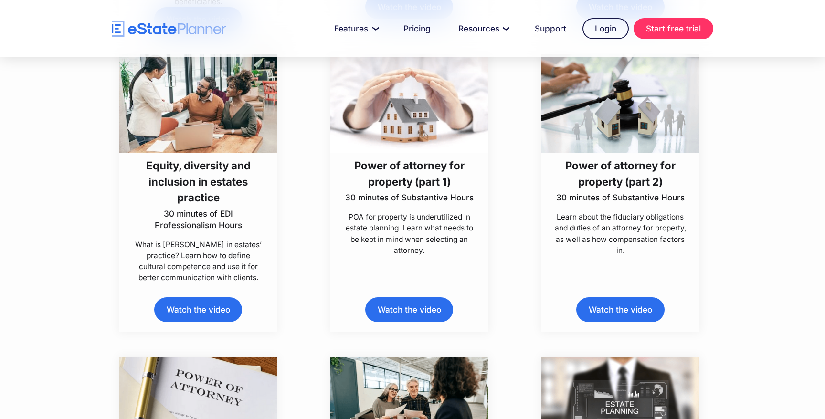 This screenshot has width=825, height=419. Describe the element at coordinates (551, 29) in the screenshot. I see `a: Support` at that location.